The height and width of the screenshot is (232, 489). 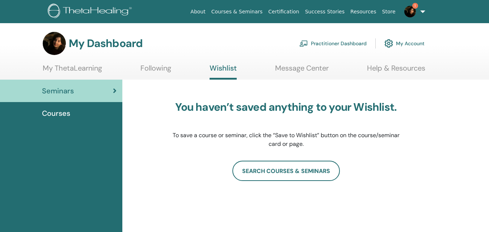 I want to click on img: cog.svg, so click(x=389, y=43).